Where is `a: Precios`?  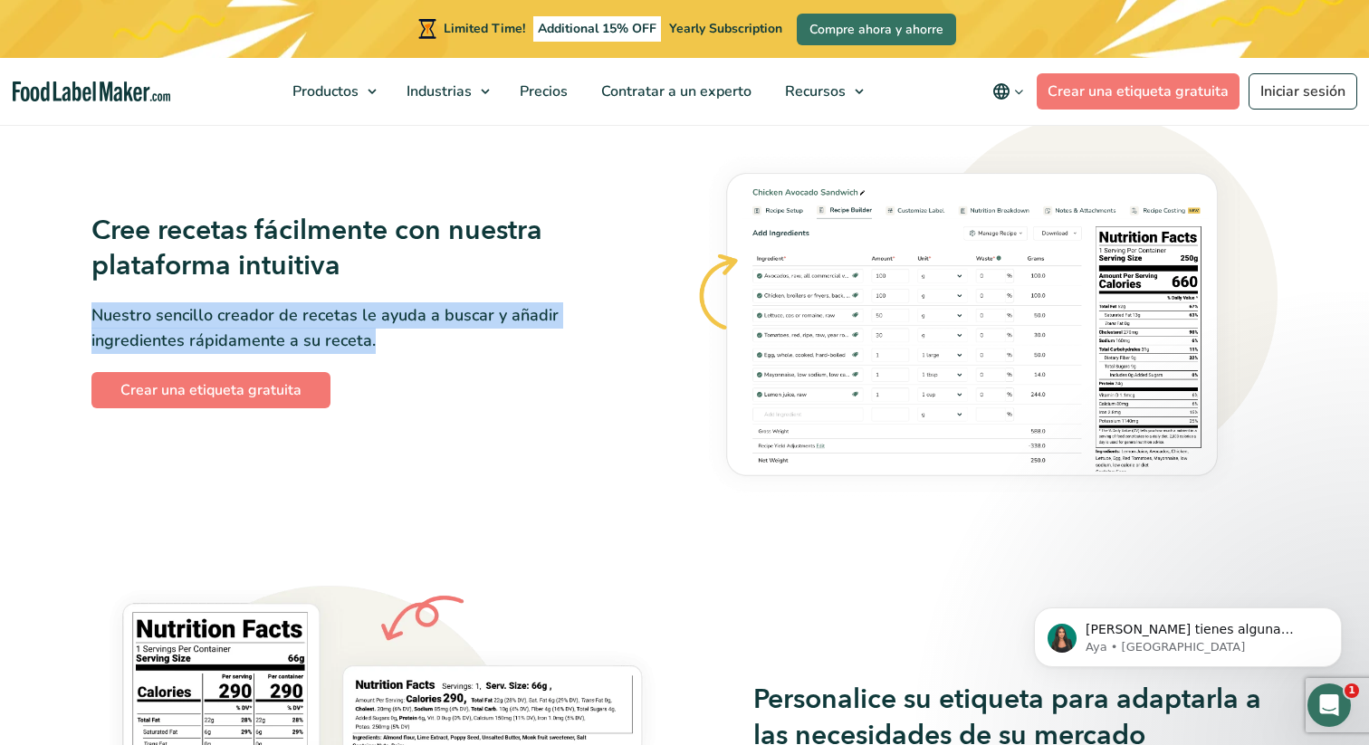
a: Precios is located at coordinates (542, 91).